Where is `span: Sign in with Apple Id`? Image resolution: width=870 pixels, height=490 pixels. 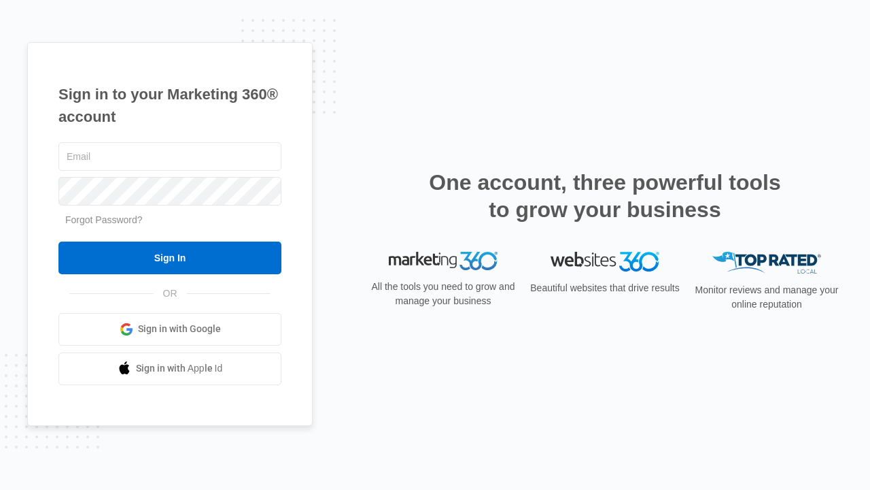 span: Sign in with Apple Id is located at coordinates (179, 368).